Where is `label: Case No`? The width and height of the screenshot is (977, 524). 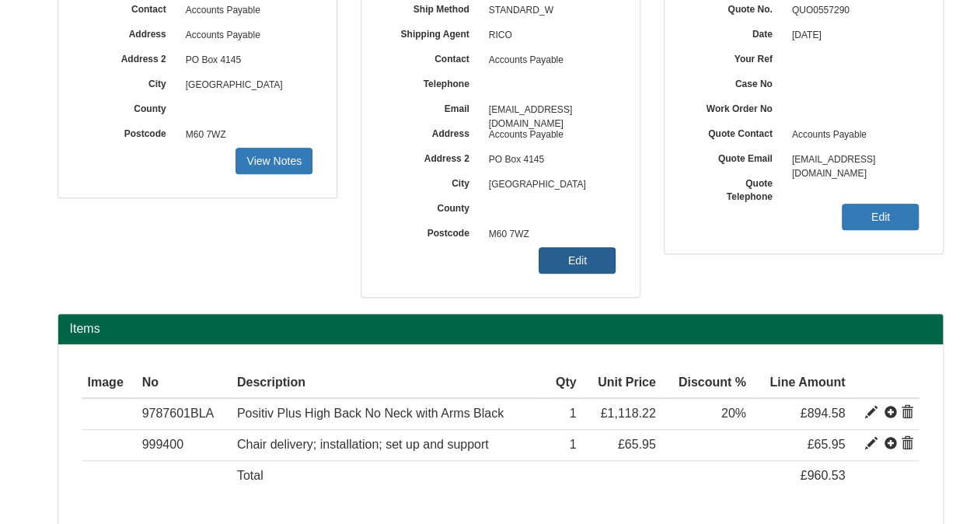 label: Case No is located at coordinates (736, 82).